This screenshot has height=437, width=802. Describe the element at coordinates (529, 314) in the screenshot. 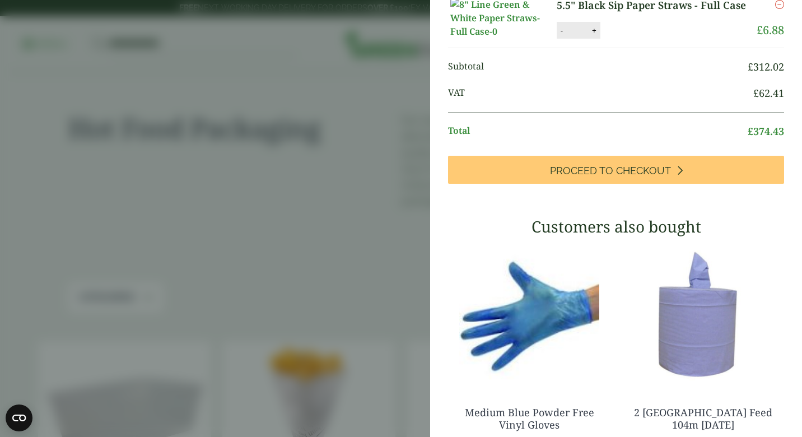

I see `img: 4130015J-Blue-Vinyl-Powder-Free-Gloves-Medium` at that location.